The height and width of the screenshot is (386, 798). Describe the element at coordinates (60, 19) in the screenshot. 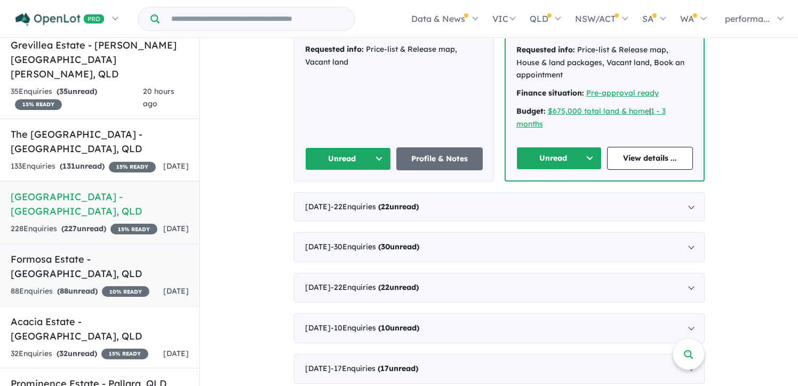

I see `img: Openlot PRO Logo White` at that location.